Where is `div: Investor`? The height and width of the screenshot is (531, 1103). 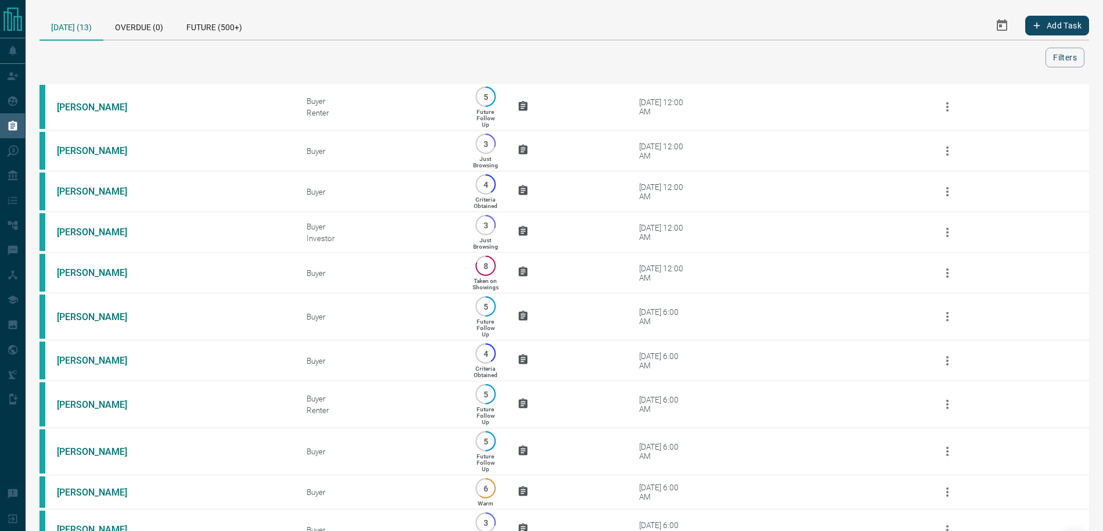
div: Investor is located at coordinates (380, 238).